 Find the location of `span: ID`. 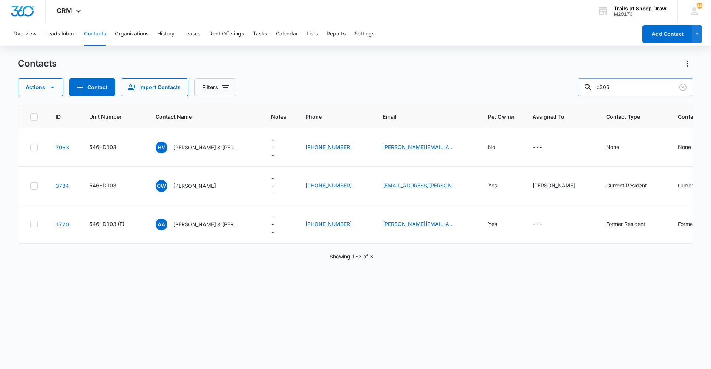

span: ID is located at coordinates (58, 117).